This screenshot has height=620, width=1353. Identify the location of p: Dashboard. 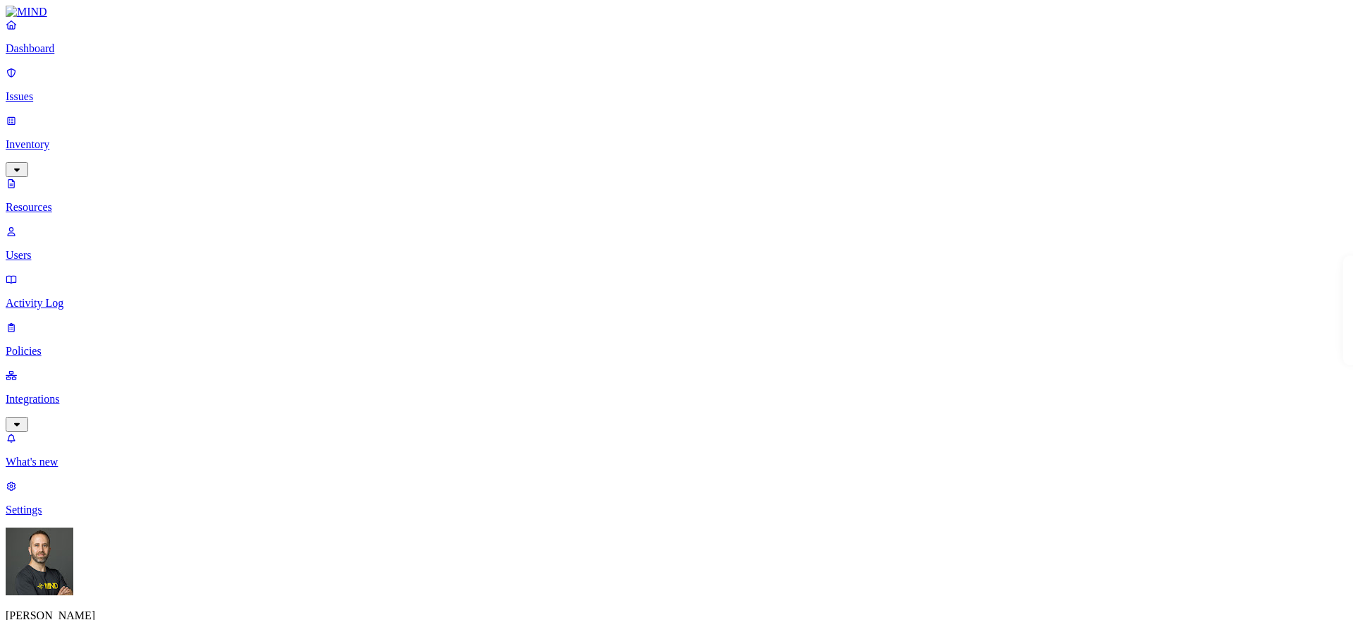
(677, 49).